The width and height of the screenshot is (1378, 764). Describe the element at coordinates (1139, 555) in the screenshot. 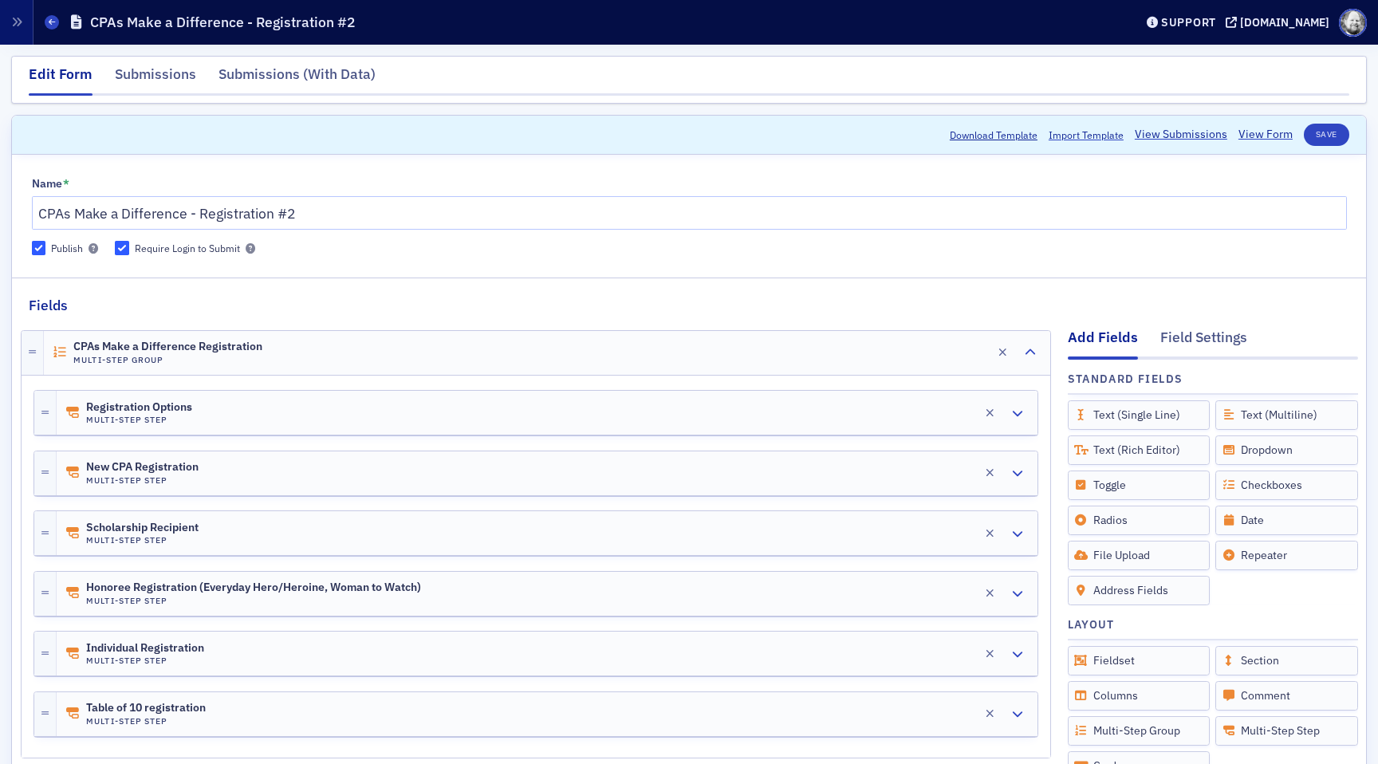

I see `div: File Upload` at that location.